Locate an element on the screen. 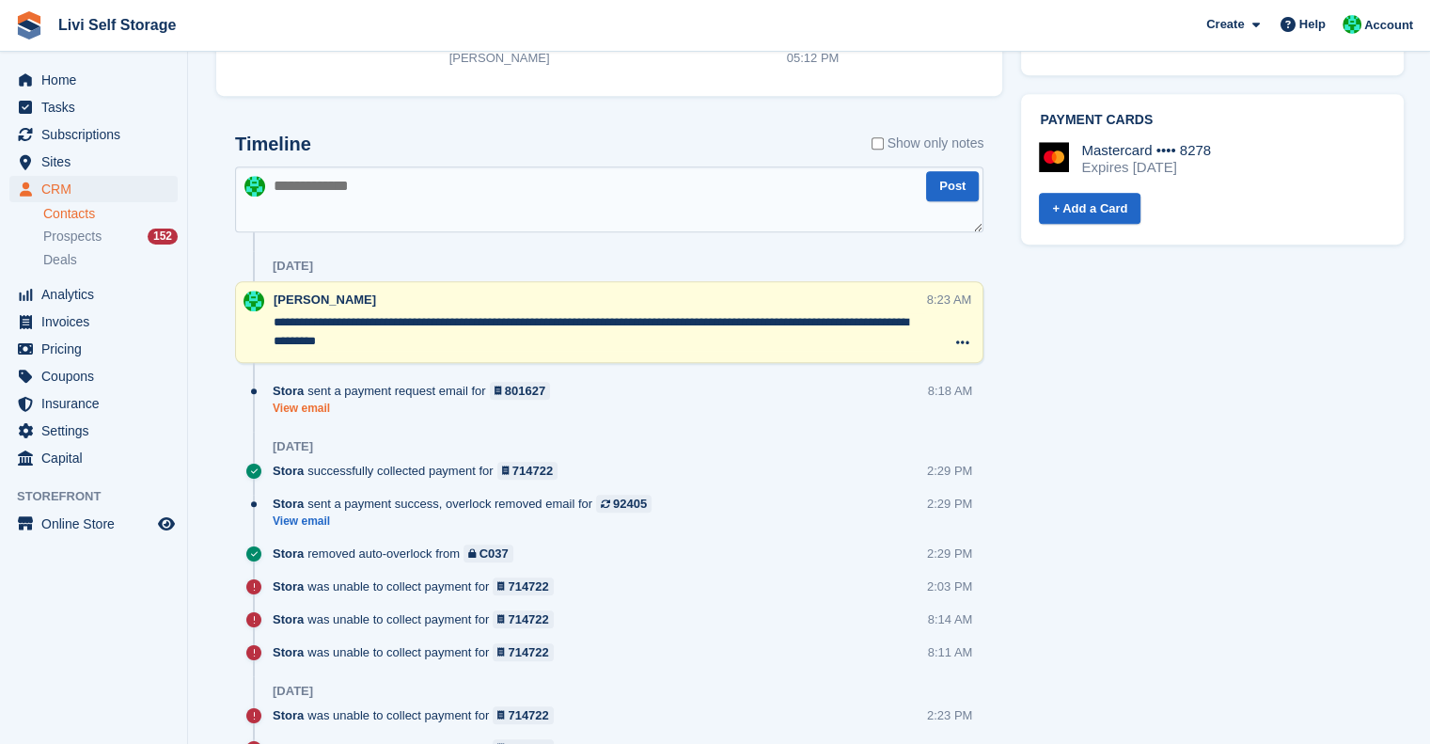 This screenshot has height=744, width=1430. img: stora-icon-8386f47178a22dfd0bd8f6a31ec36ba5ce8667c1dd55bd0f319d3a0aa187defe.svg is located at coordinates (29, 25).